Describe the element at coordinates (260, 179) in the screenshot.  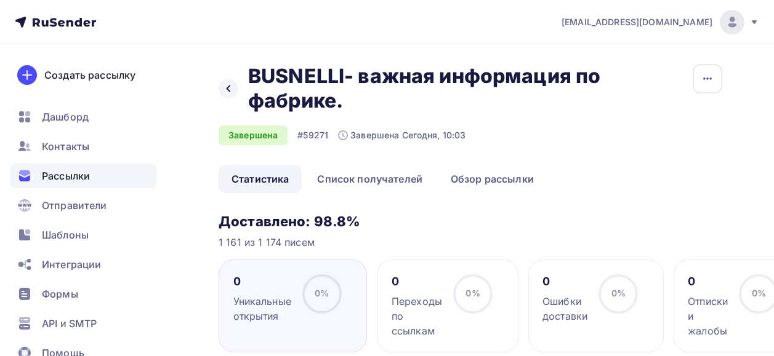
I see `a: Статистика` at that location.